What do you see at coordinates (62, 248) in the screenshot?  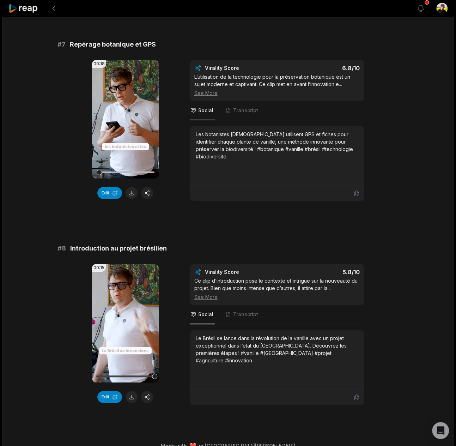 I see `span: # 8` at bounding box center [62, 248].